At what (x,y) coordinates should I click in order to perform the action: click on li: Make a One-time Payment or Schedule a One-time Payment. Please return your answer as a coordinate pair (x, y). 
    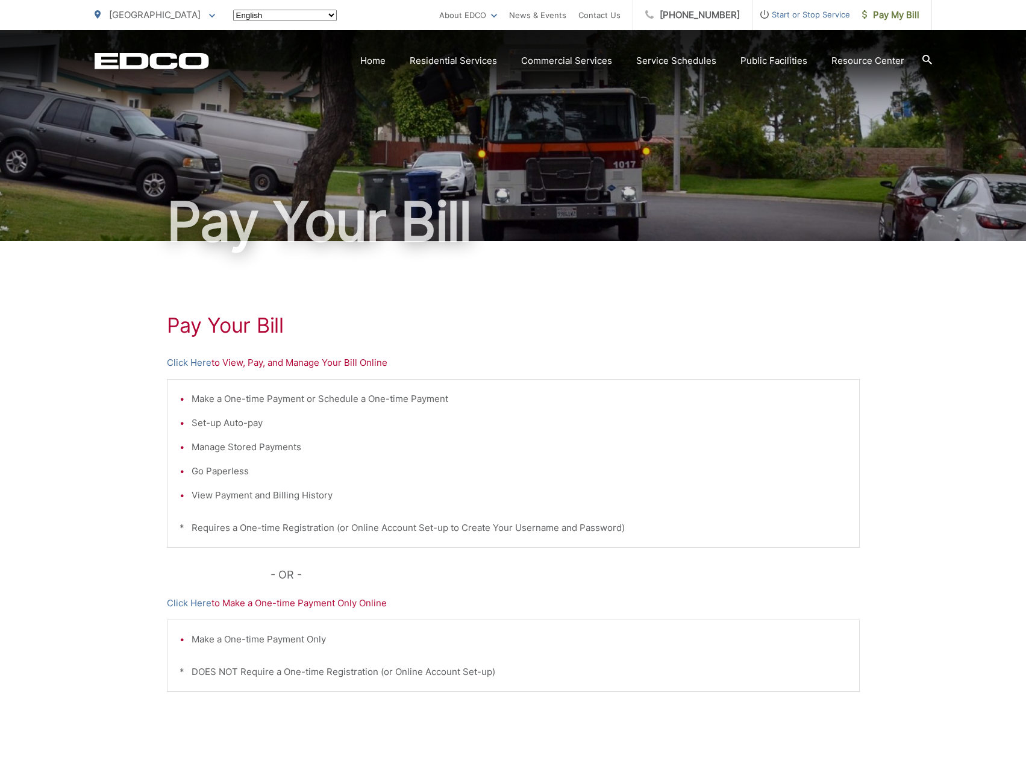
    Looking at the image, I should click on (520, 399).